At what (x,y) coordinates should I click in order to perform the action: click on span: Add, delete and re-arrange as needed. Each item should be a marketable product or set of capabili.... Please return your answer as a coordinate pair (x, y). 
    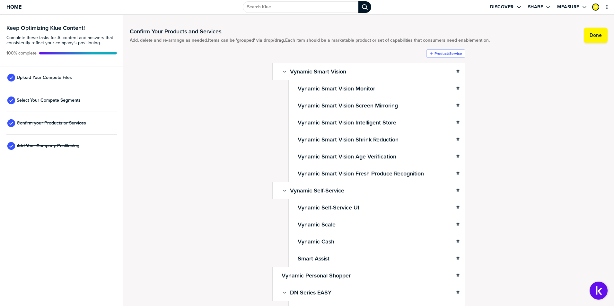
    Looking at the image, I should click on (310, 40).